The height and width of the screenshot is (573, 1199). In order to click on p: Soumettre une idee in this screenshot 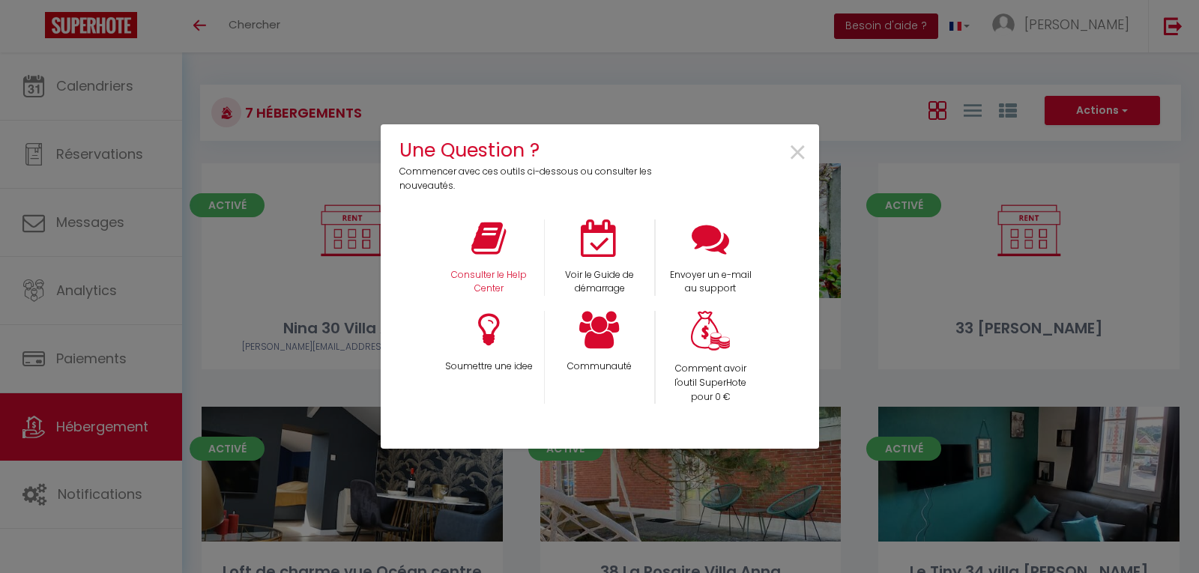, I will do `click(489, 366)`.